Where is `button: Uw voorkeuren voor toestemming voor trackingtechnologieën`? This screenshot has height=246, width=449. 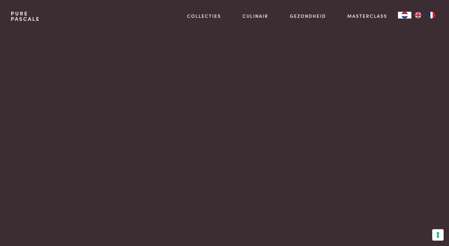
button: Uw voorkeuren voor toestemming voor trackingtechnologieën is located at coordinates (438, 235).